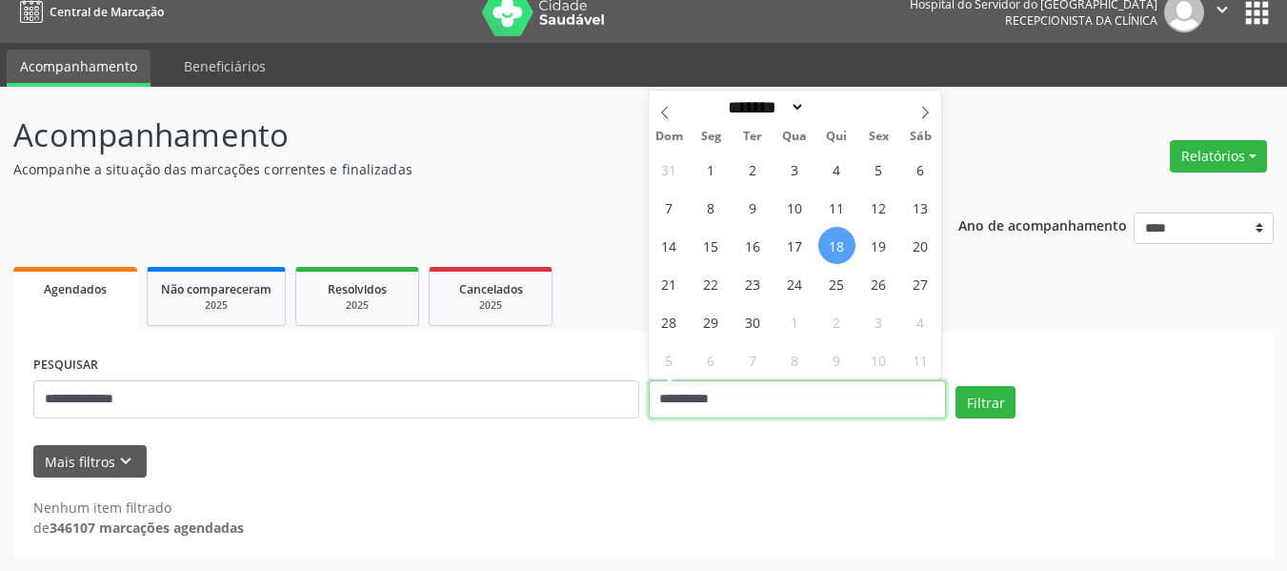  I want to click on span: Setembro 25, 2025, so click(837, 283).